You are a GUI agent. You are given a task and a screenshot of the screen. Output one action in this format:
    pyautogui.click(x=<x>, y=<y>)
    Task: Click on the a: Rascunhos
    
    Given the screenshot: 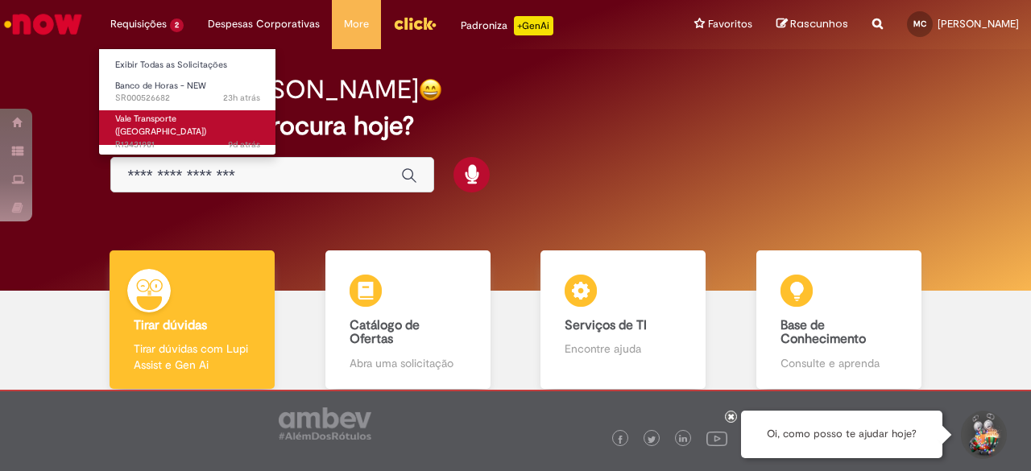 What is the action you would take?
    pyautogui.click(x=812, y=24)
    